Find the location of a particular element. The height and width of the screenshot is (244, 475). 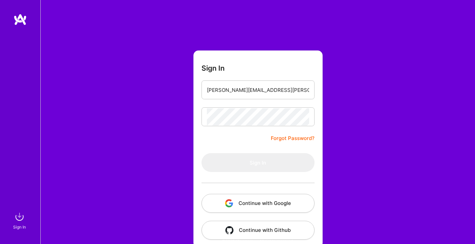

a: sign inSign In is located at coordinates (20, 220).